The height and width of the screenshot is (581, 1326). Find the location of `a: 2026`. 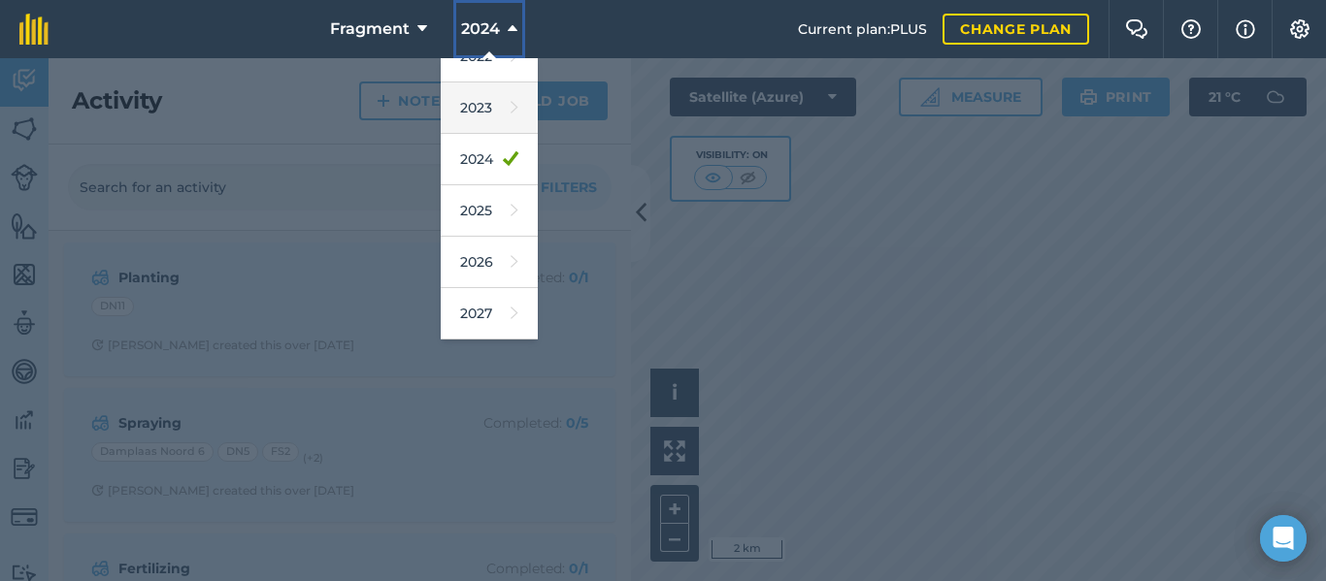

a: 2026 is located at coordinates (489, 262).